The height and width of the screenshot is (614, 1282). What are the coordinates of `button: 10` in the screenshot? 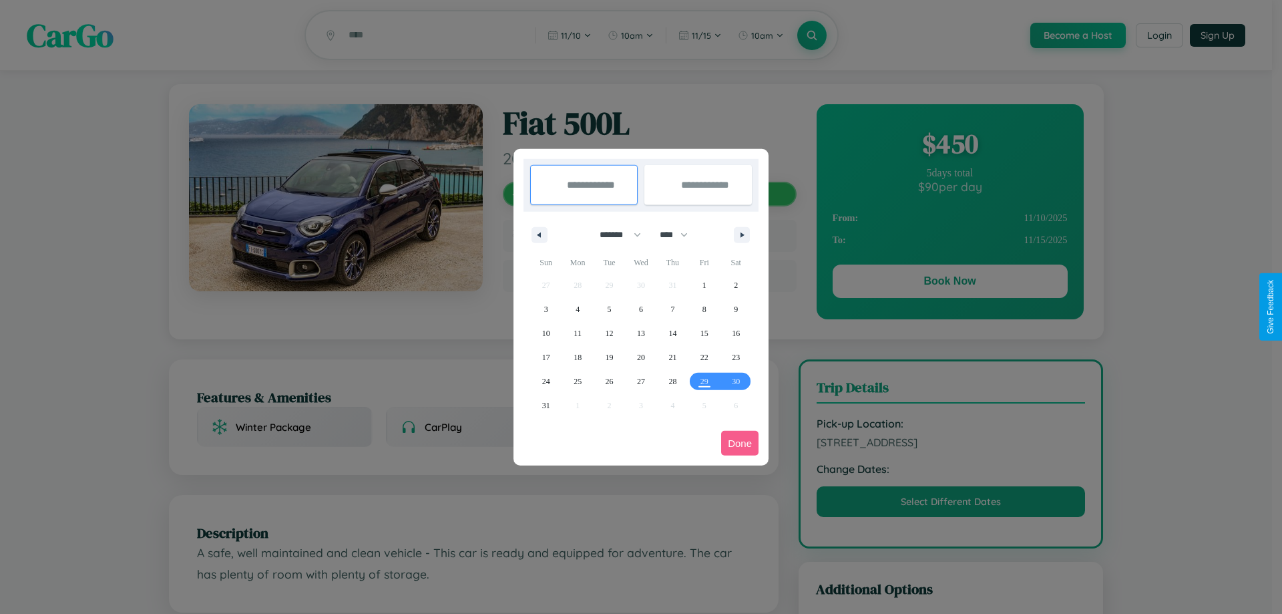 It's located at (546, 333).